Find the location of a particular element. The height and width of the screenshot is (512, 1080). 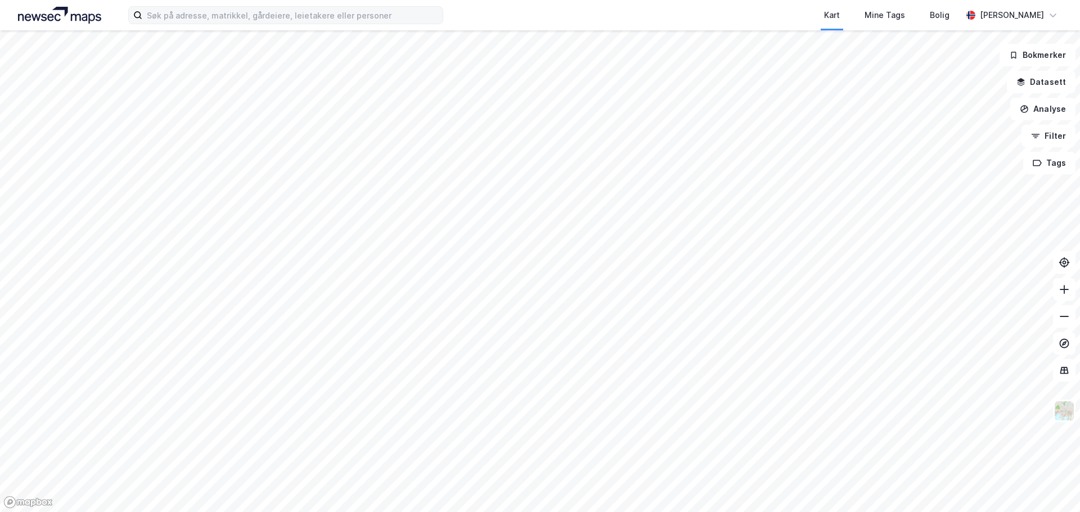

input: Søk på adresse, matrikkel, gårdeiere, leietakere eller personer is located at coordinates (292, 15).